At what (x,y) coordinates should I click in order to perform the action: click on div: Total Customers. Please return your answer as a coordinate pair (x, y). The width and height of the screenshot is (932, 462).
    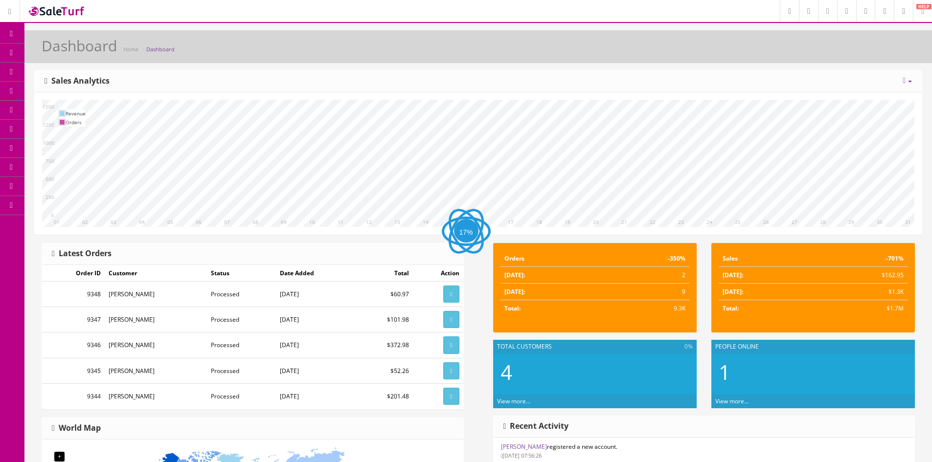
    Looking at the image, I should click on (595, 347).